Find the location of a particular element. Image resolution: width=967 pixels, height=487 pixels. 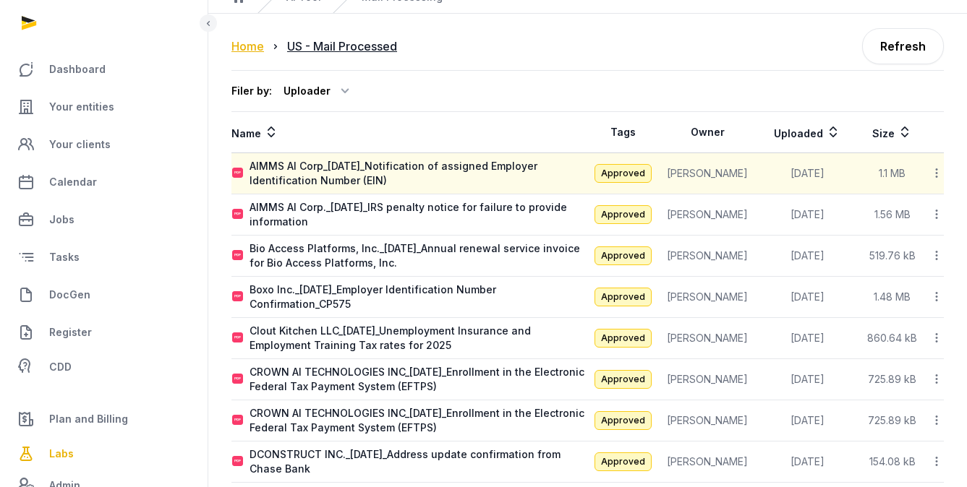

a: Calendar is located at coordinates (103, 182).